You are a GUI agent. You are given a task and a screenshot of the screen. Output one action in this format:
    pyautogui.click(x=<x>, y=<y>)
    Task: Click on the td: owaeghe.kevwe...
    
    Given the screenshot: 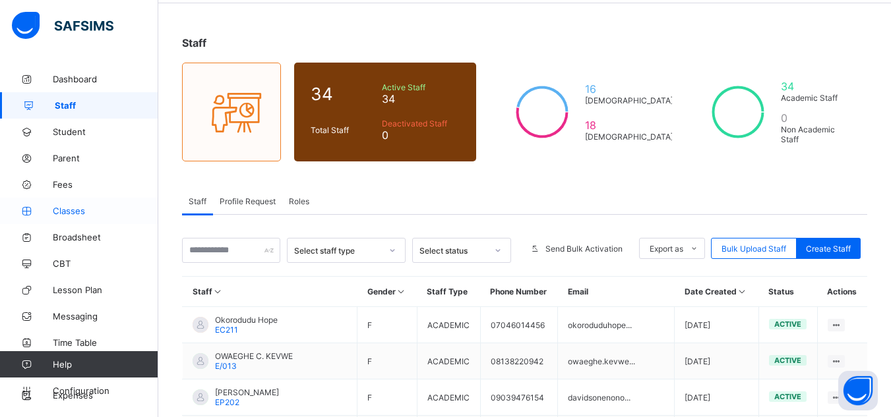 What is the action you would take?
    pyautogui.click(x=616, y=361)
    